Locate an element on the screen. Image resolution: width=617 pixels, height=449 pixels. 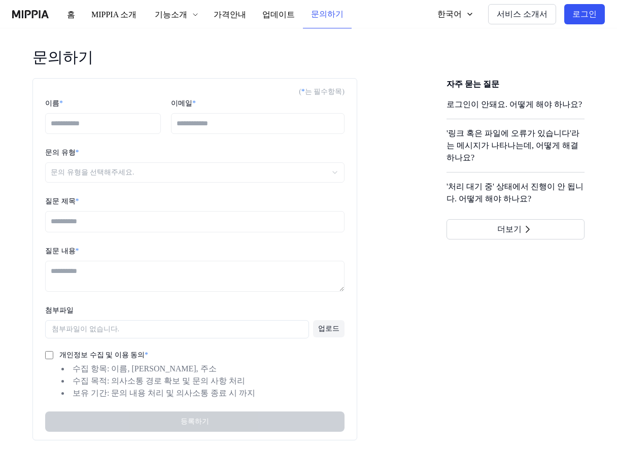
a: 홈 is located at coordinates (71, 15).